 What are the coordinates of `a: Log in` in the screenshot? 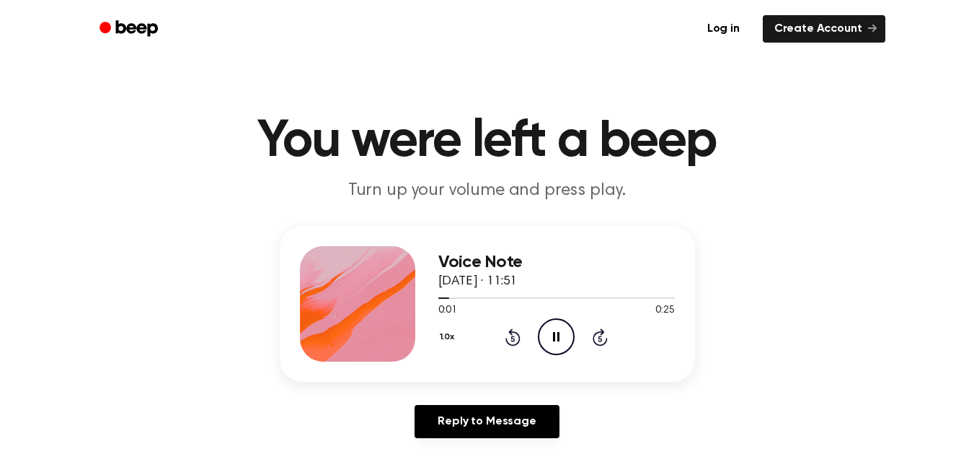 It's located at (723, 29).